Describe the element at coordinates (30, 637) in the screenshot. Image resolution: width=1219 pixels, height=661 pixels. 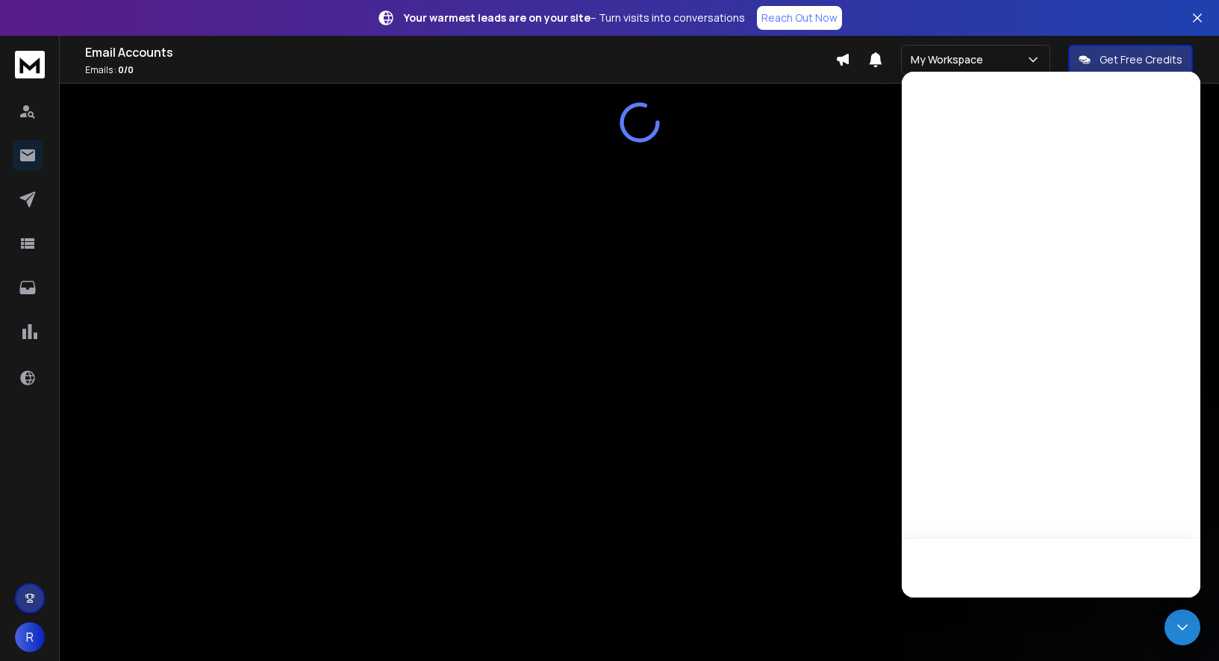
I see `button: R` at that location.